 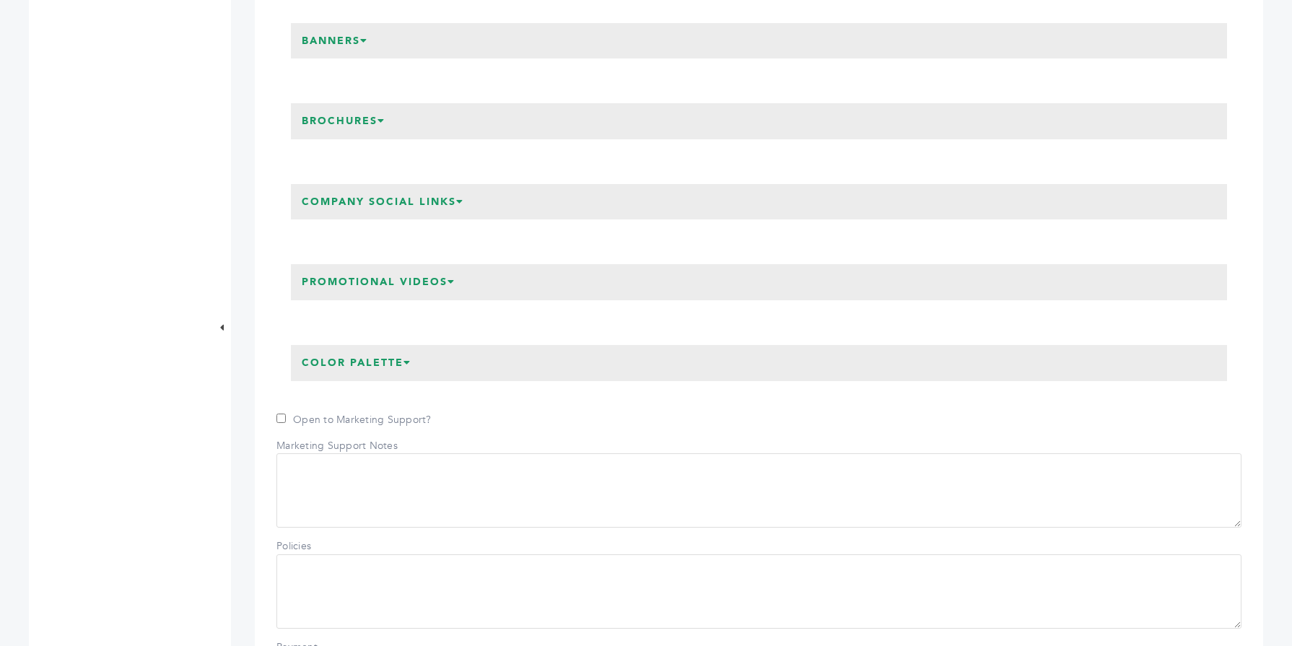 What do you see at coordinates (378, 282) in the screenshot?
I see `h3: Promotional Videos` at bounding box center [378, 282].